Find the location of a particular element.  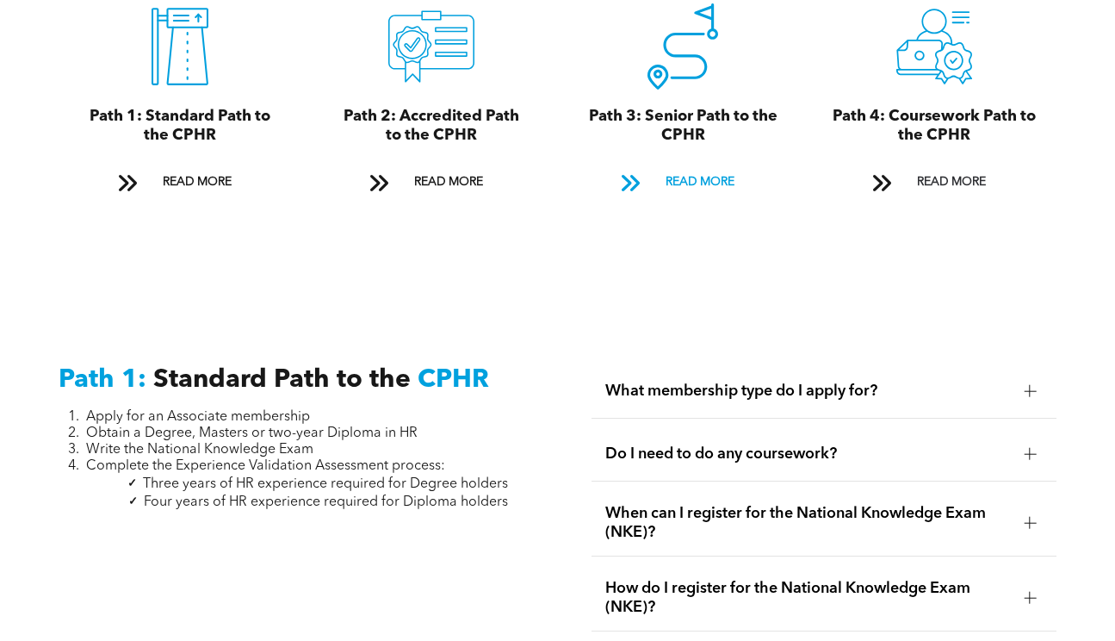

span: When can I register for the National Knowledge Exam (NKE)? is located at coordinates (808, 523).